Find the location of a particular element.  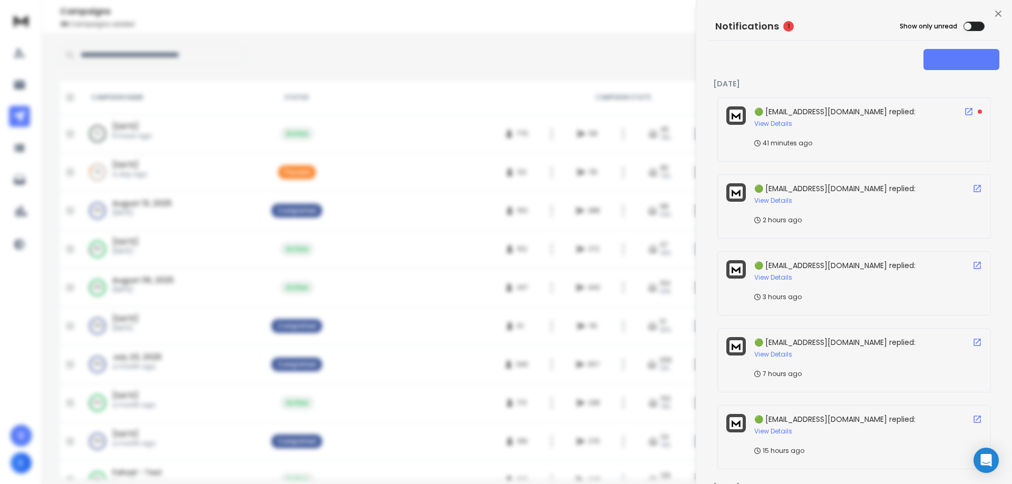

span: Mark all as read is located at coordinates (962, 60).